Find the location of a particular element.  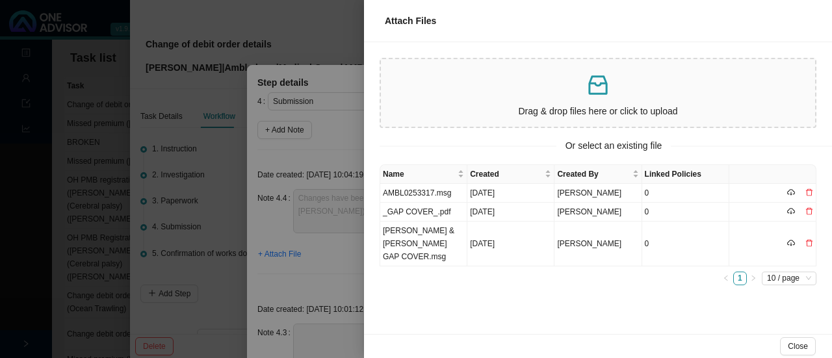

span: left is located at coordinates (726, 278).